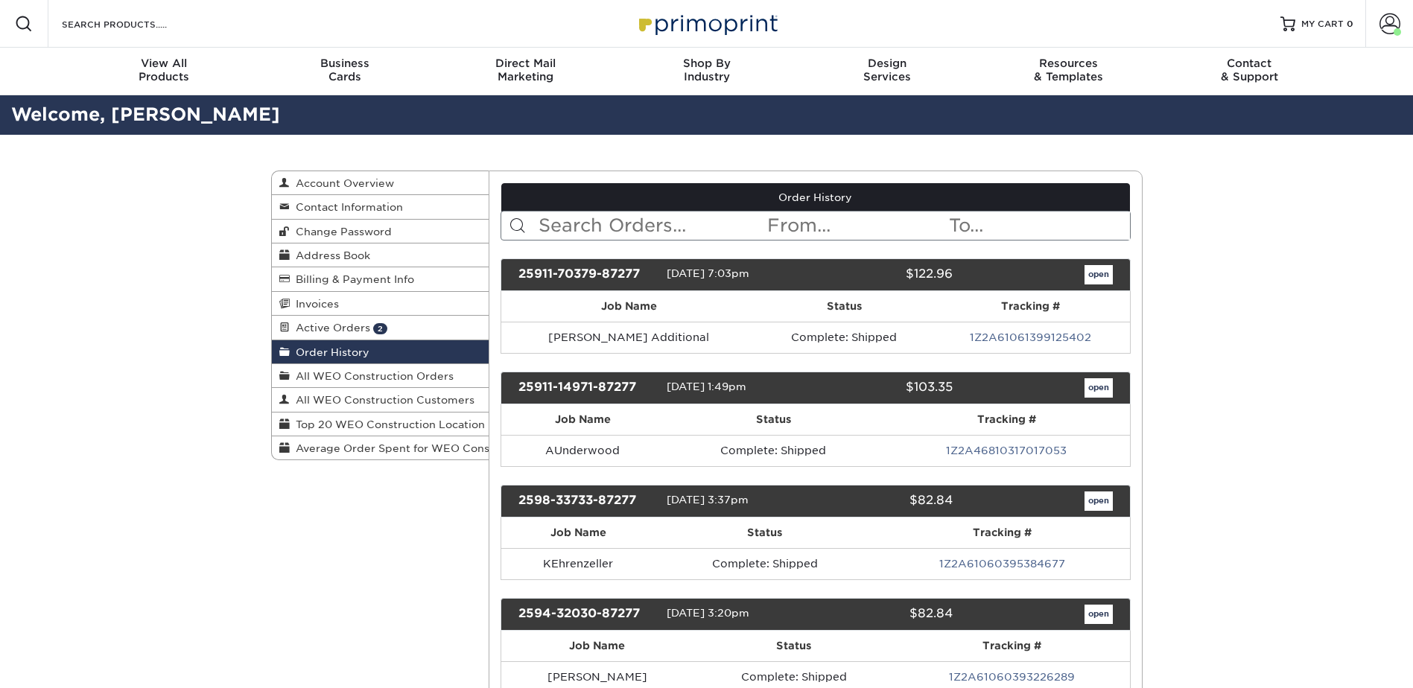 The height and width of the screenshot is (688, 1413). I want to click on div: Industry, so click(706, 70).